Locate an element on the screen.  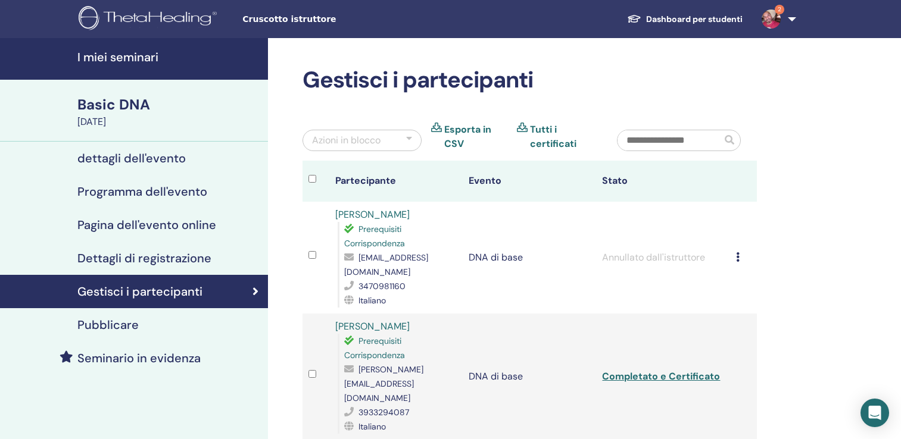
h2: Gestisci i partecipanti is located at coordinates (529, 80).